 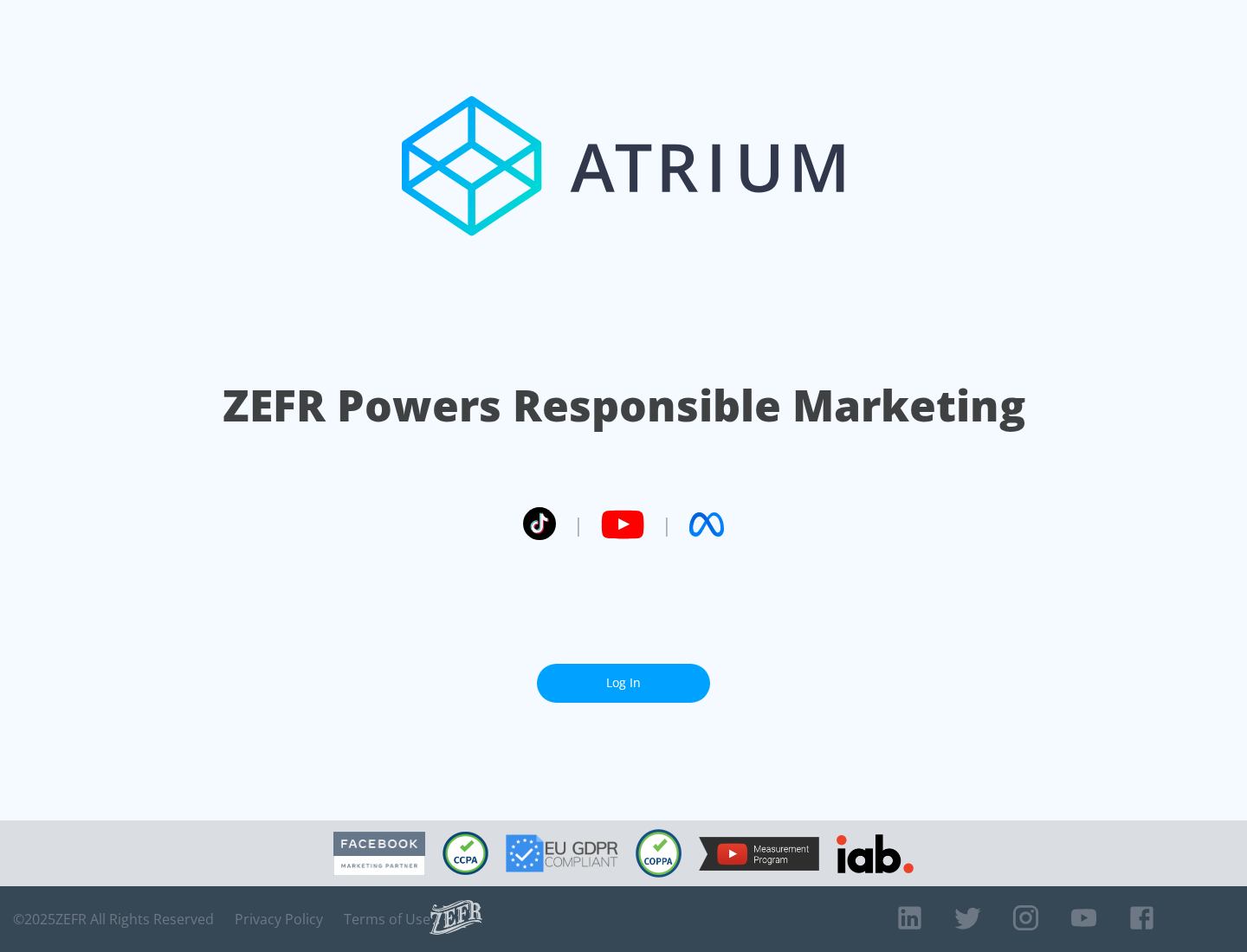 I want to click on img: IAB, so click(x=875, y=854).